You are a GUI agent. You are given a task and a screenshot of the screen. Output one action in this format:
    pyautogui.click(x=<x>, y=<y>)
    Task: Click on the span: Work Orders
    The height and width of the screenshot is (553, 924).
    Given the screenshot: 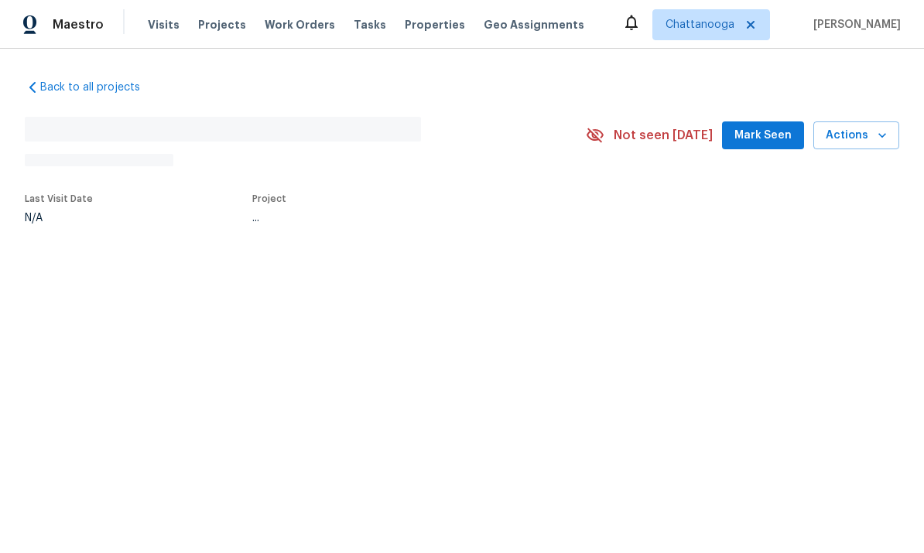 What is the action you would take?
    pyautogui.click(x=299, y=25)
    